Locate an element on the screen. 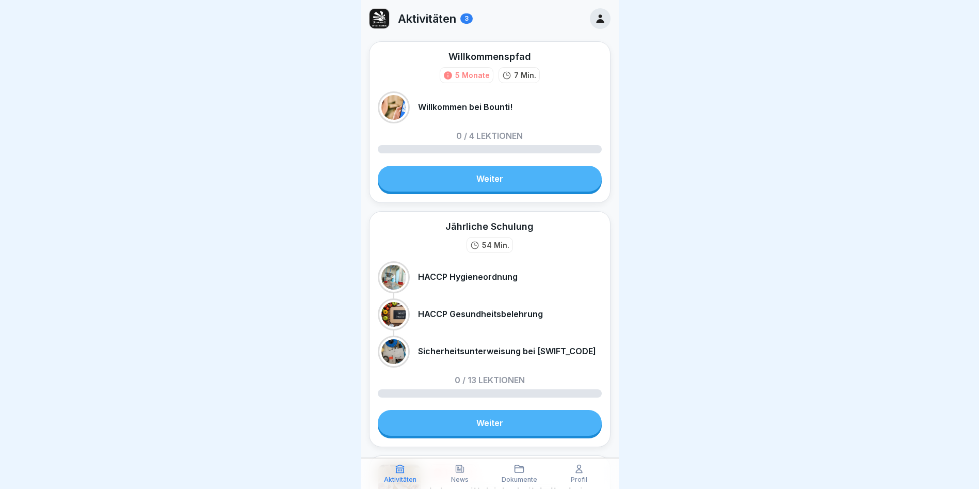  p: 0 / 13 Lektionen is located at coordinates (490, 380).